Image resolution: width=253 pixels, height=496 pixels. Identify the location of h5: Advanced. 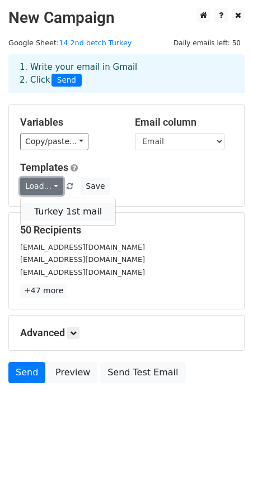
(126, 333).